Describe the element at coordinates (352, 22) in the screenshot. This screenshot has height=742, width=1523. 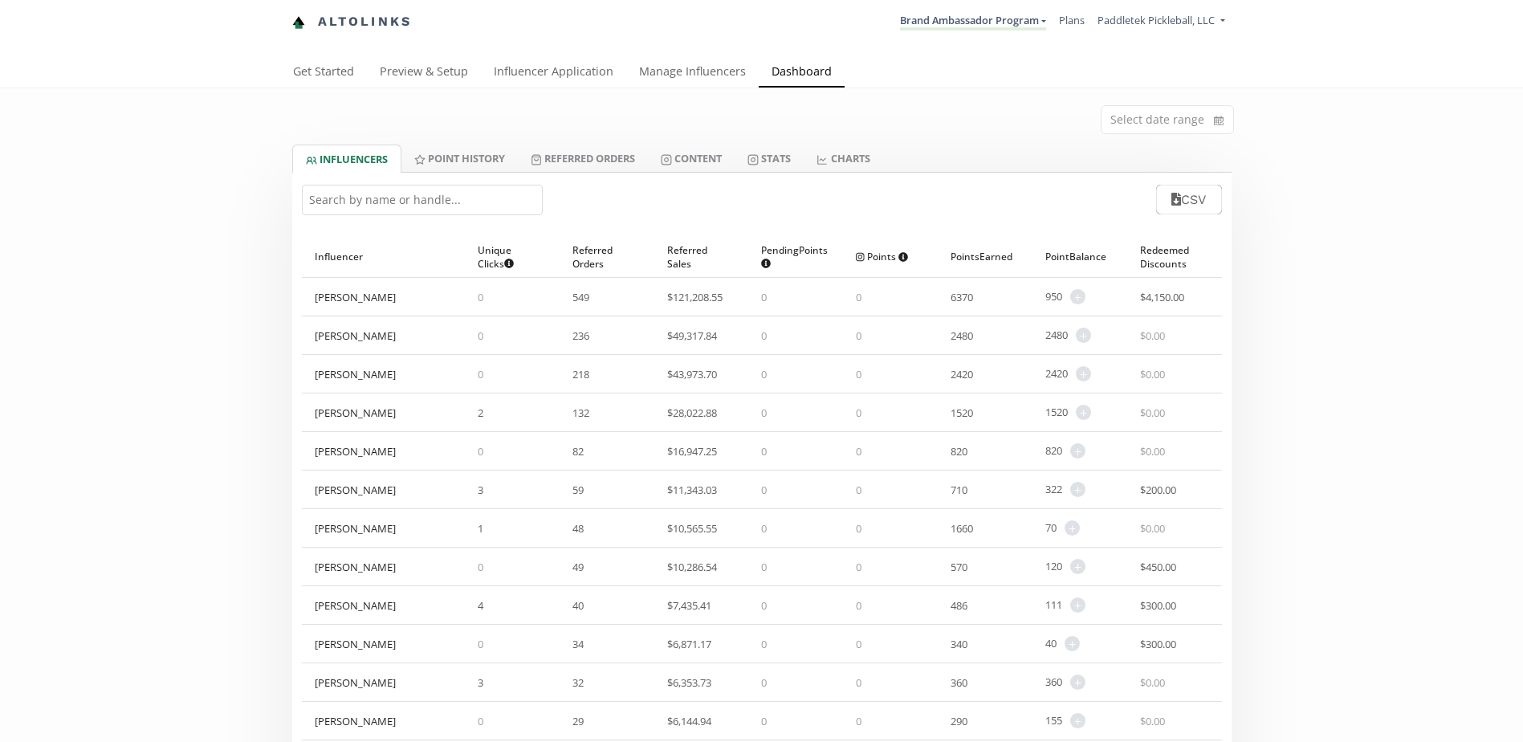
I see `a: Altolinks` at that location.